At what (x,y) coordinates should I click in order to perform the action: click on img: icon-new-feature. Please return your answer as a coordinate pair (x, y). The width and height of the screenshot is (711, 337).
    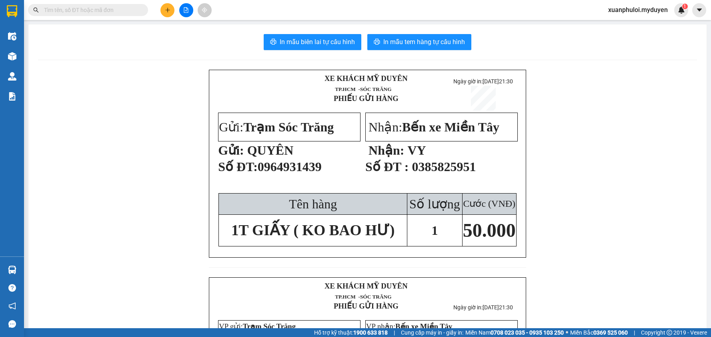
    Looking at the image, I should click on (682, 10).